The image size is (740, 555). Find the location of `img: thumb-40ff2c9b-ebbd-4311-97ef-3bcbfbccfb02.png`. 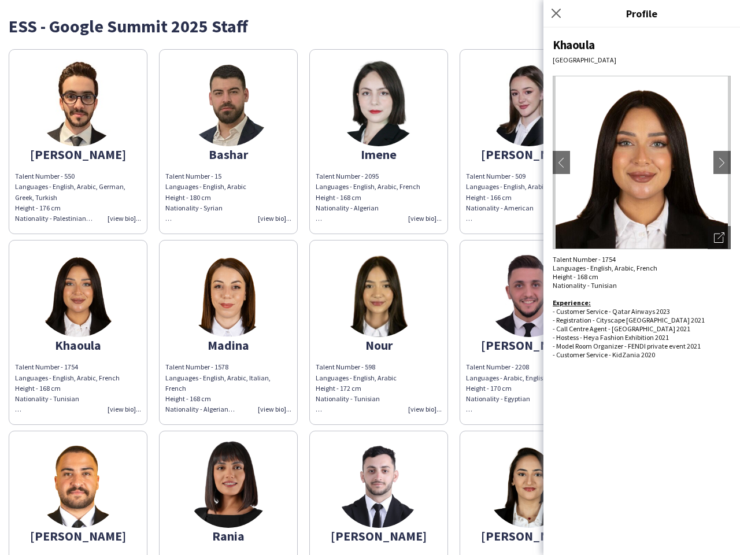

img: thumb-40ff2c9b-ebbd-4311-97ef-3bcbfbccfb02.png is located at coordinates (379, 484).